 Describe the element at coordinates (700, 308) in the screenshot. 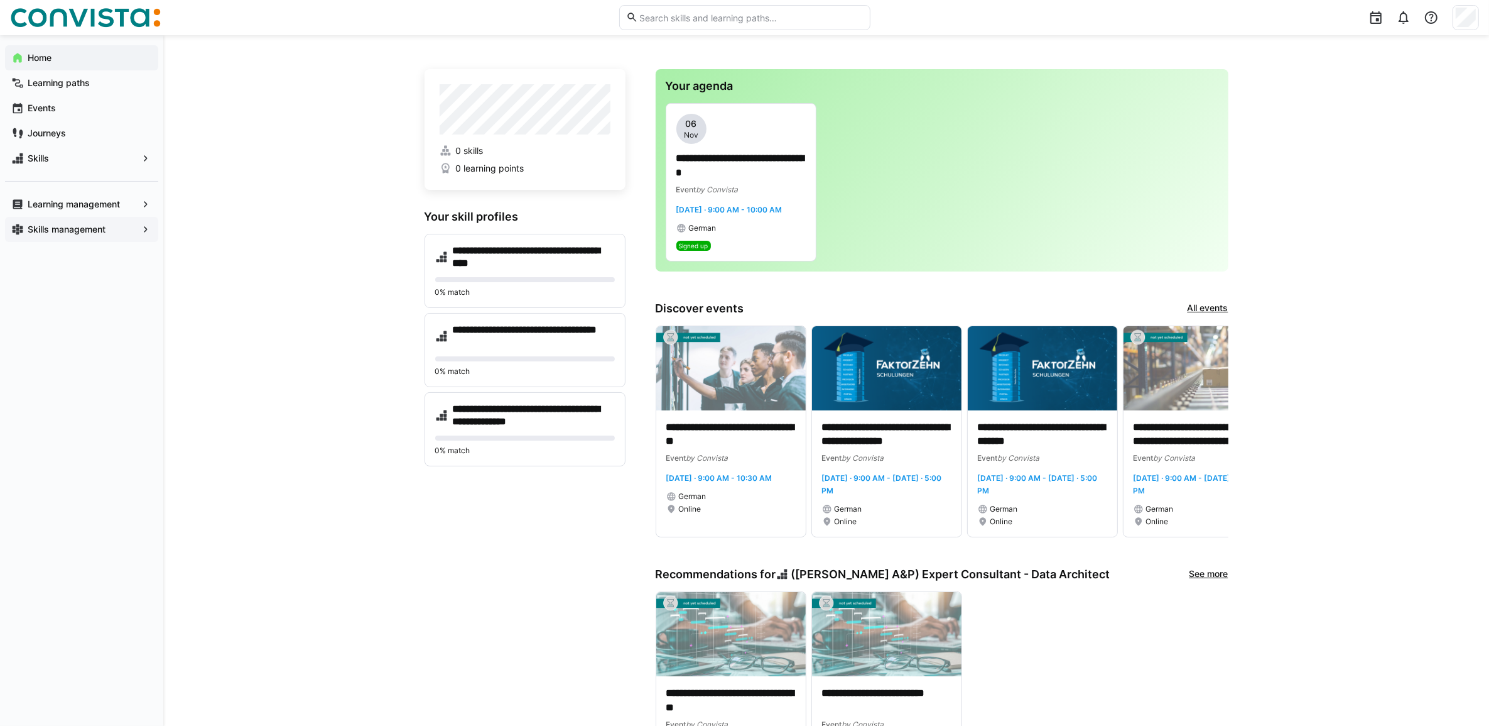

I see `h3: Discover events` at that location.